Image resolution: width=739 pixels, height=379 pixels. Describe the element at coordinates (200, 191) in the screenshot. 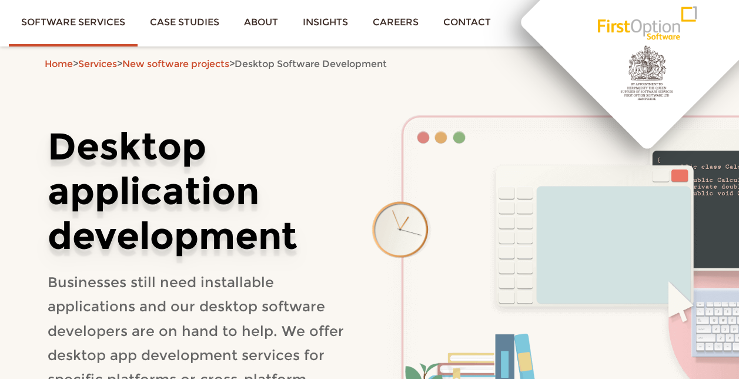

I see `h1: Desktop application development` at that location.